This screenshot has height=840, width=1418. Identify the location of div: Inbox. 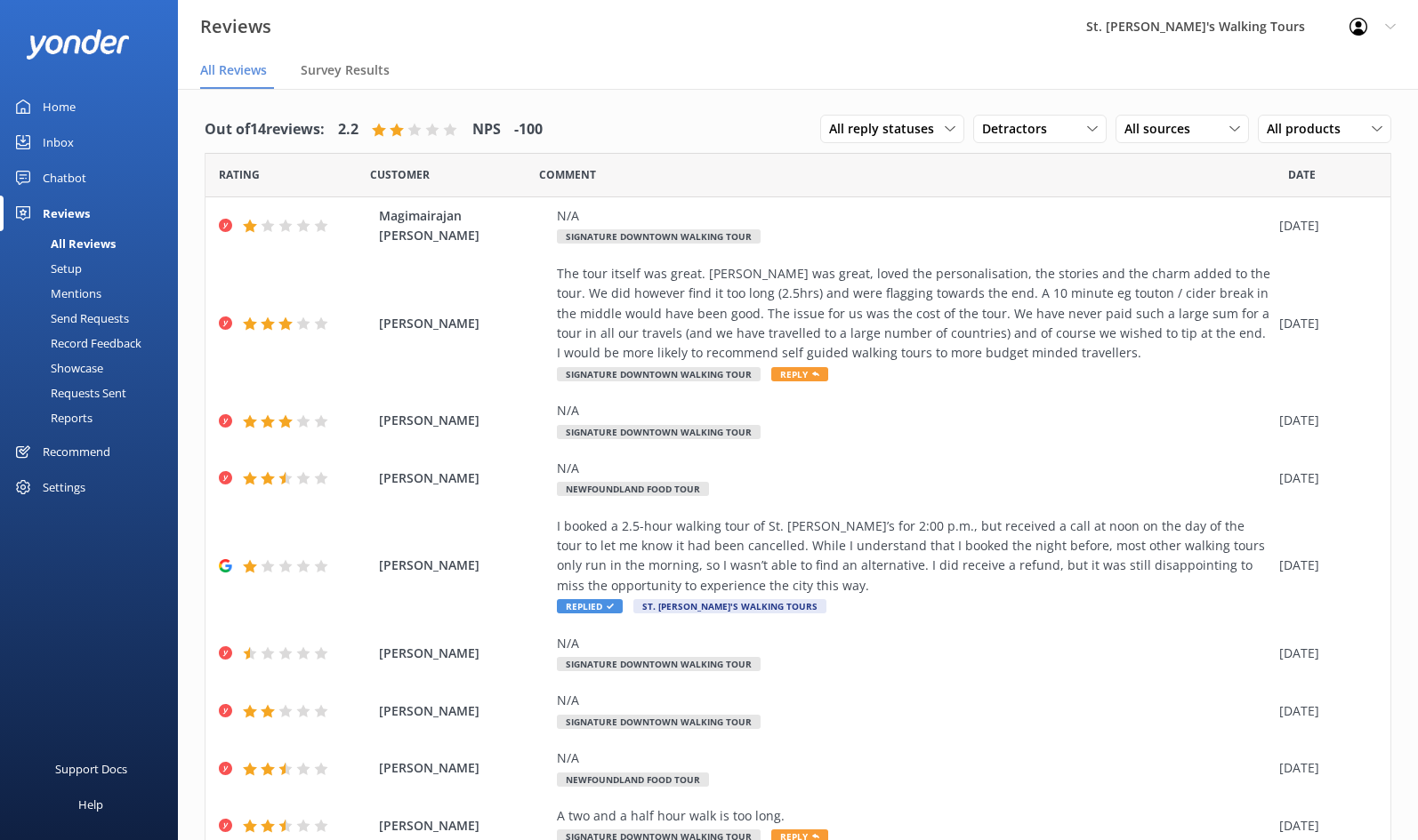
(57, 142).